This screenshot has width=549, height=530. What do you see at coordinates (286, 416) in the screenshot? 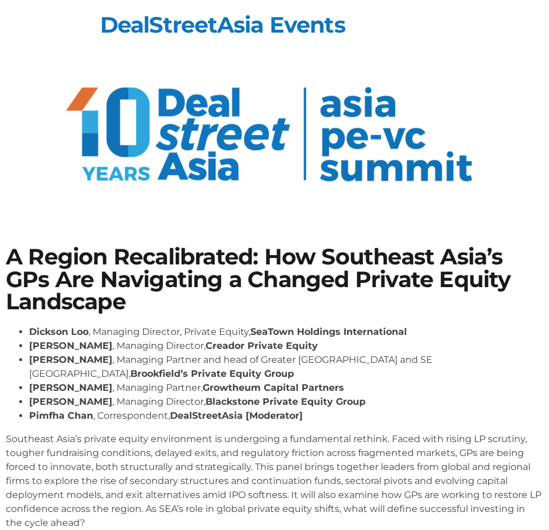
I see `li: , Correspondent,` at bounding box center [286, 416].